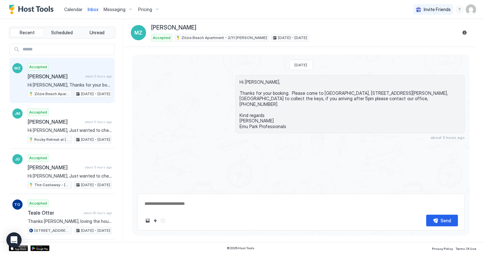 This screenshot has height=254, width=485. Describe the element at coordinates (446, 221) in the screenshot. I see `div: Send` at that location.